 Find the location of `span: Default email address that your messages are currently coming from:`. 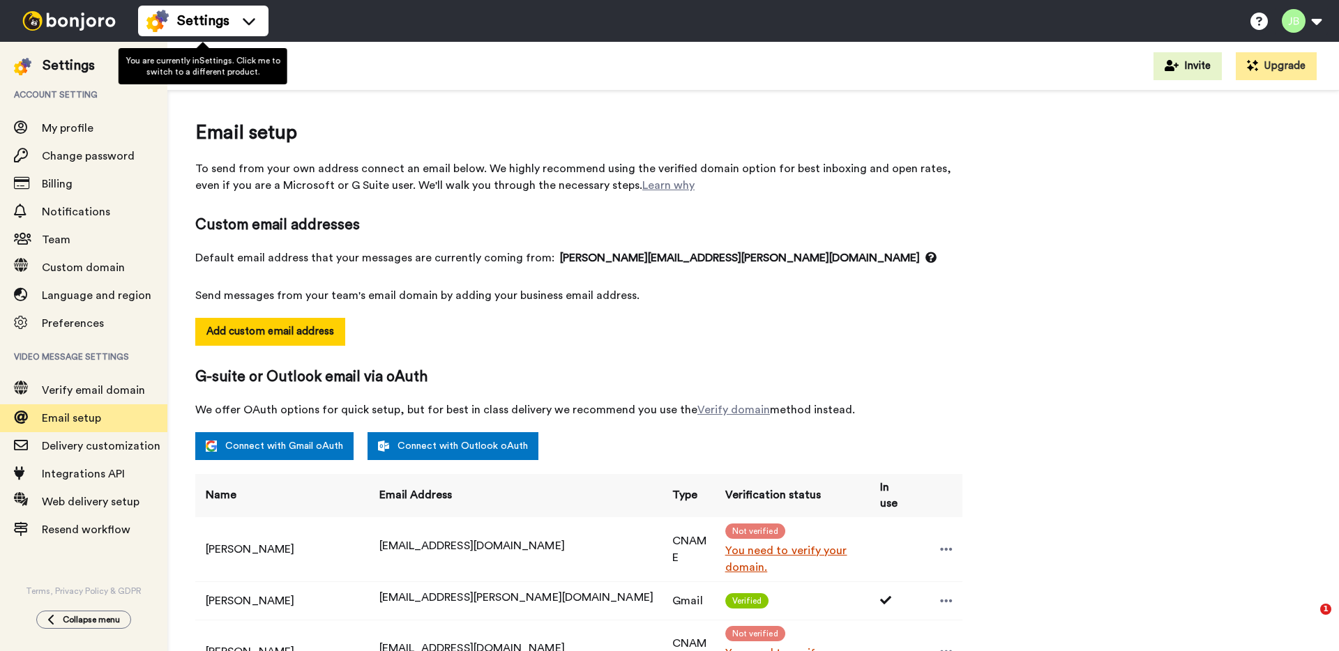

span: Default email address that your messages are currently coming from: is located at coordinates (579, 258).